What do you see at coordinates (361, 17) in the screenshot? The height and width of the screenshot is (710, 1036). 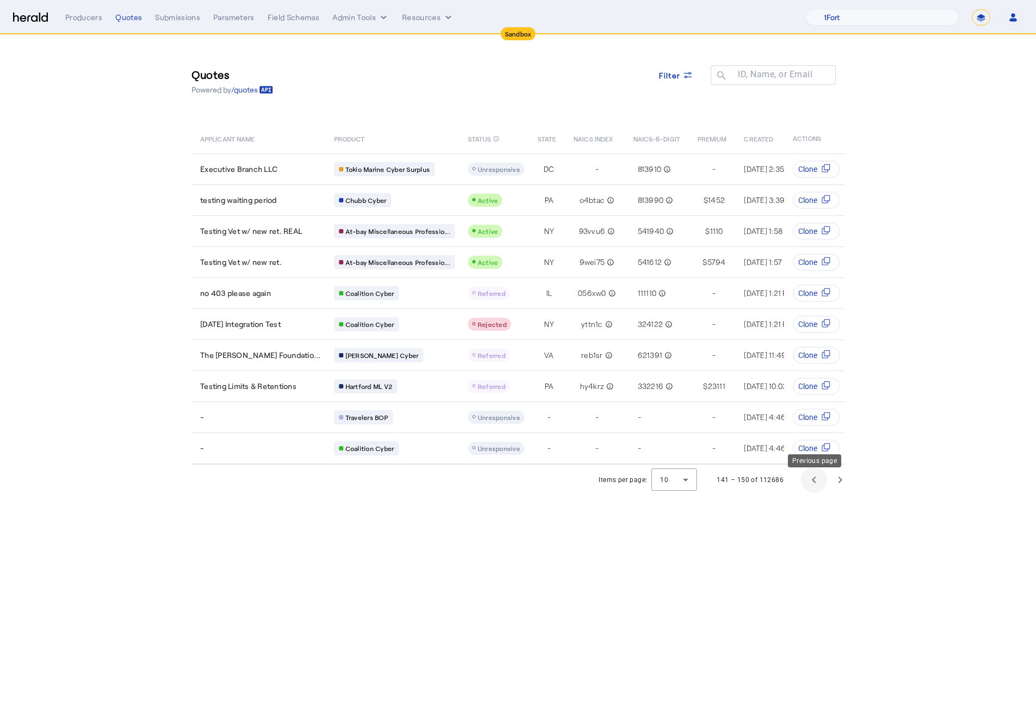 I see `button: internal dropdown menu` at bounding box center [361, 17].